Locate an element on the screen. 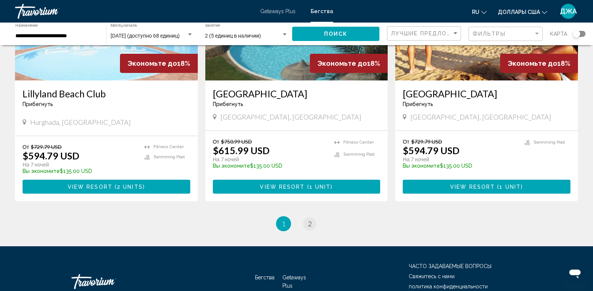 This screenshot has width=593, height=291. span: Лучшие предложения is located at coordinates (431, 33).